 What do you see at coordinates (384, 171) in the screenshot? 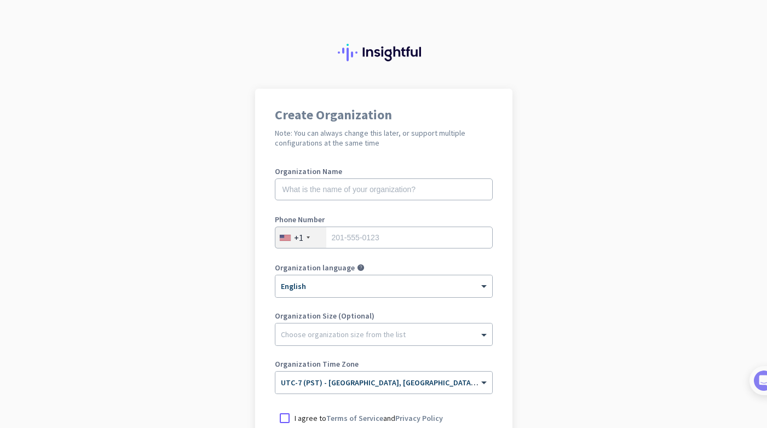
I see `label: Organization Name` at bounding box center [384, 171].